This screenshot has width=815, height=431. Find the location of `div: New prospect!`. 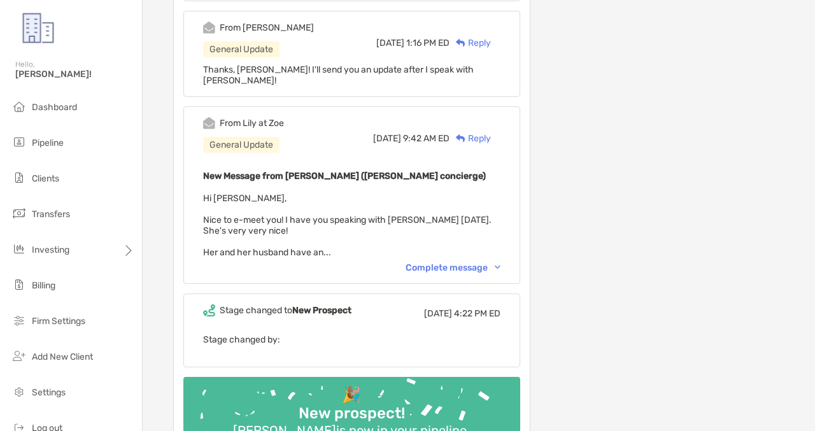

div: New prospect! is located at coordinates (351, 413).